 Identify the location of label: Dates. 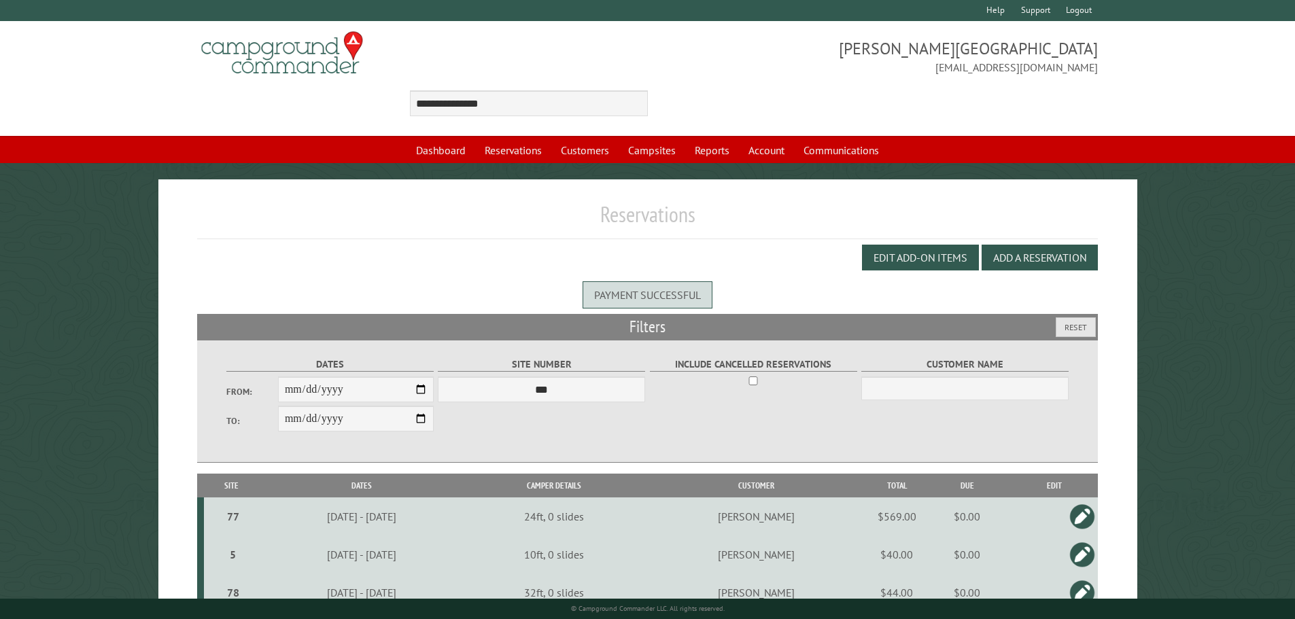
(330, 364).